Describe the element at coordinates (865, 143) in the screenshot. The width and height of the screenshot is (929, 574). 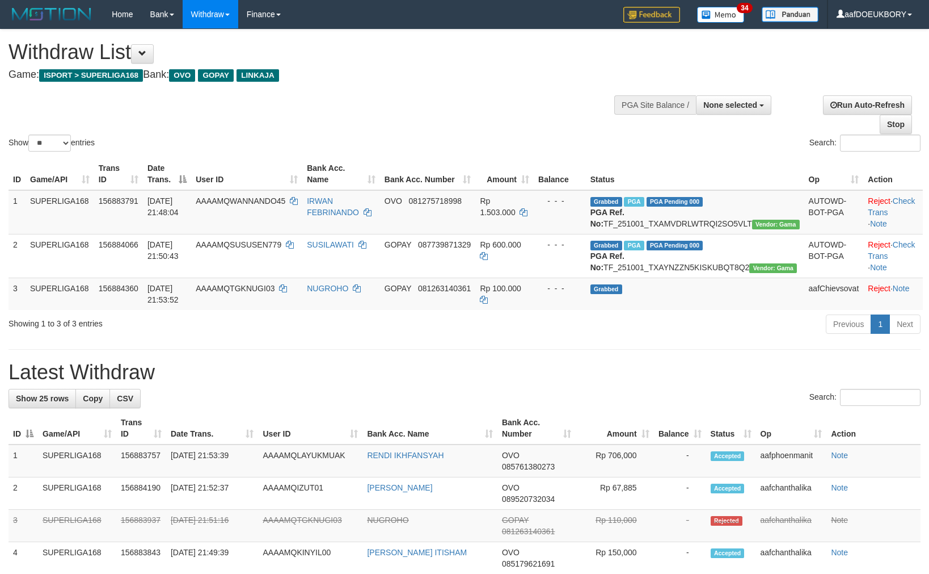
I see `label: Search:` at that location.